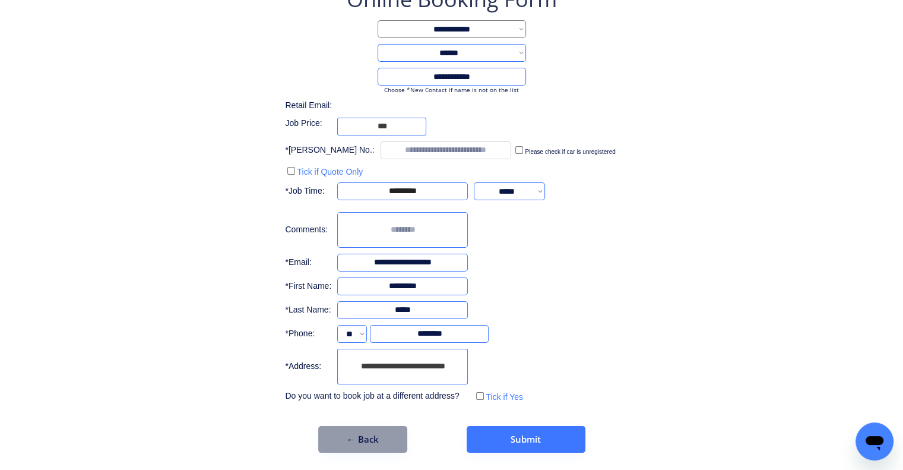 The height and width of the screenshot is (470, 903). Describe the element at coordinates (452, 90) in the screenshot. I see `div: Choose *New Contact if name is not on the list` at that location.